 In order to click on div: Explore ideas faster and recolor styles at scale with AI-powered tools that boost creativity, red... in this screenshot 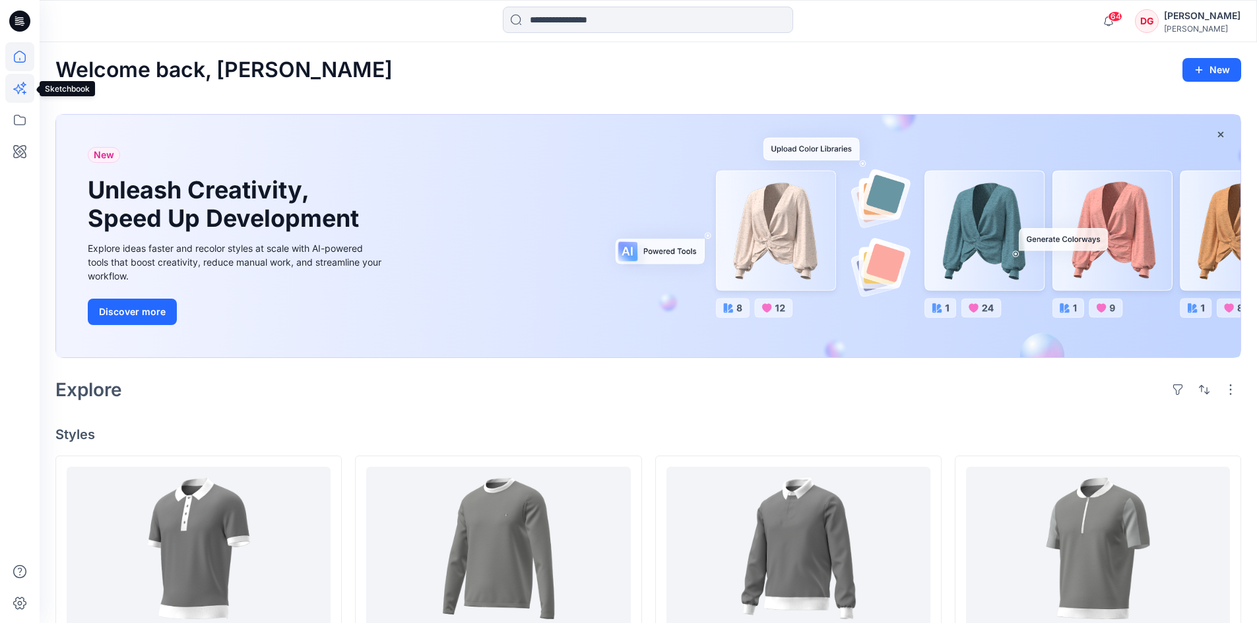, I will do `click(236, 262)`.